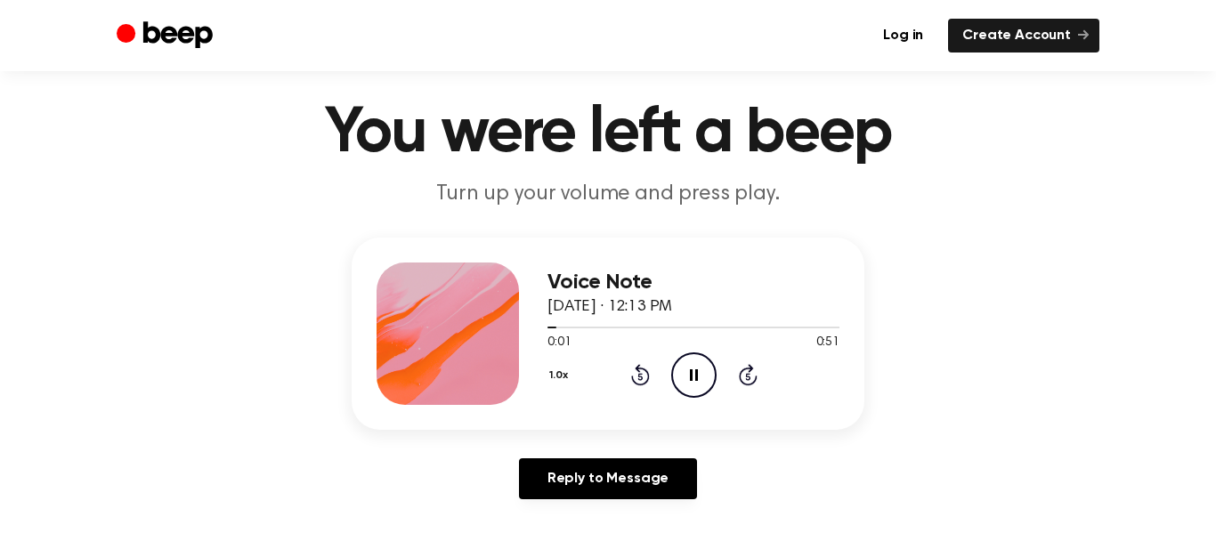 This screenshot has width=1216, height=533. I want to click on h3: Voice Note, so click(693, 282).